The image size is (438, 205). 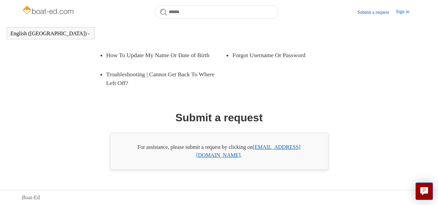 I want to click on a: Submit a request, so click(x=377, y=12).